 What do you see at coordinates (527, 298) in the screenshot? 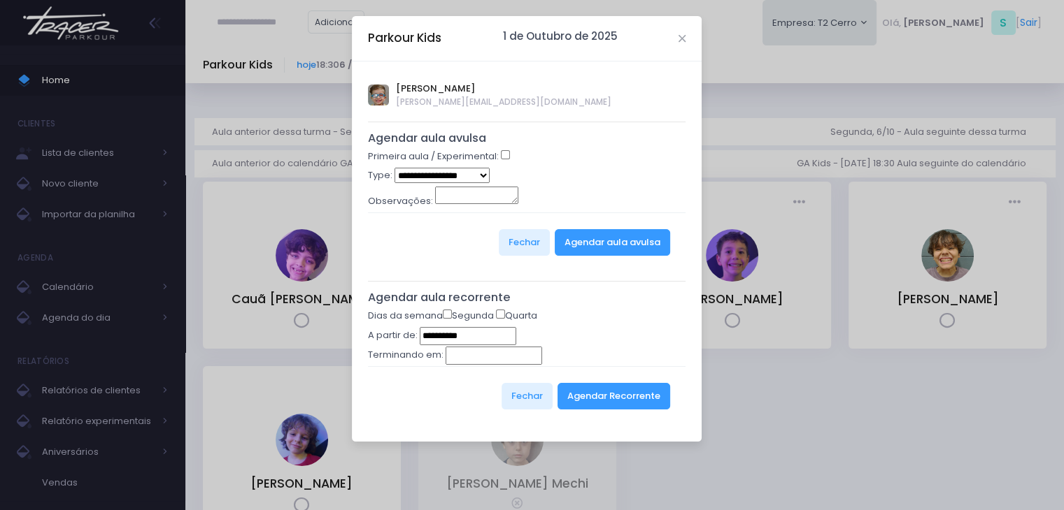
I see `h5: Agendar aula recorrente` at bounding box center [527, 298].